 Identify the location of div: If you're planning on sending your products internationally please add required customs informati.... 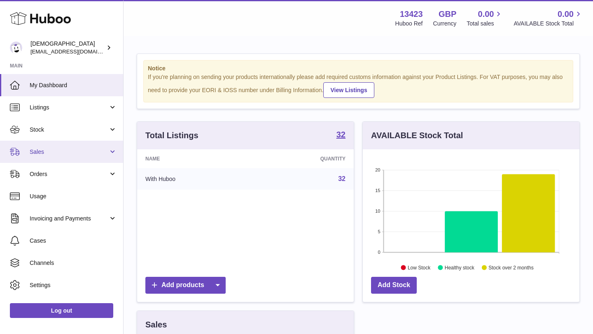
(358, 86).